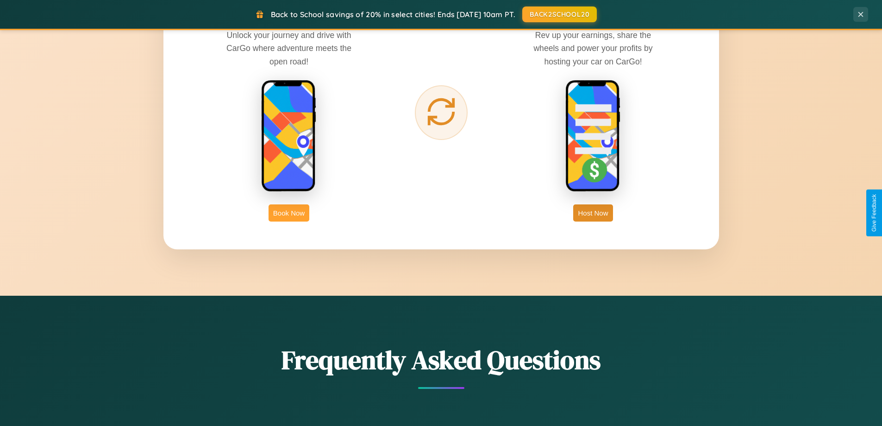 Image resolution: width=882 pixels, height=426 pixels. What do you see at coordinates (289, 213) in the screenshot?
I see `button: Book Now` at bounding box center [289, 213].